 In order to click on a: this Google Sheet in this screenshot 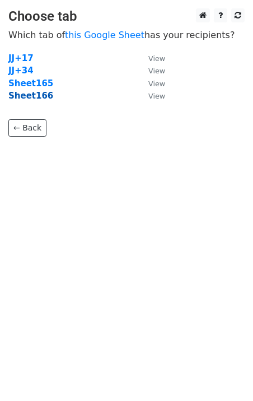, I will do `click(105, 35)`.